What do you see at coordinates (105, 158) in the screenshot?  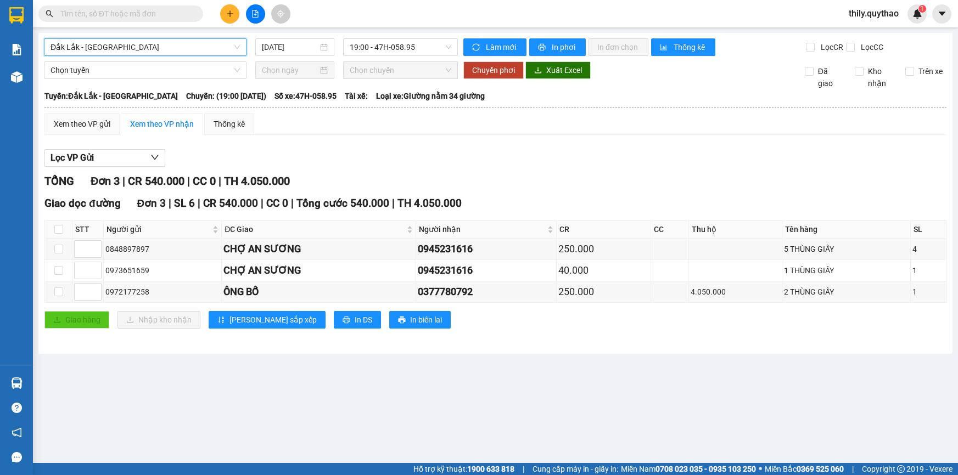 I see `button: Lọc VP Gửi` at bounding box center [105, 158].